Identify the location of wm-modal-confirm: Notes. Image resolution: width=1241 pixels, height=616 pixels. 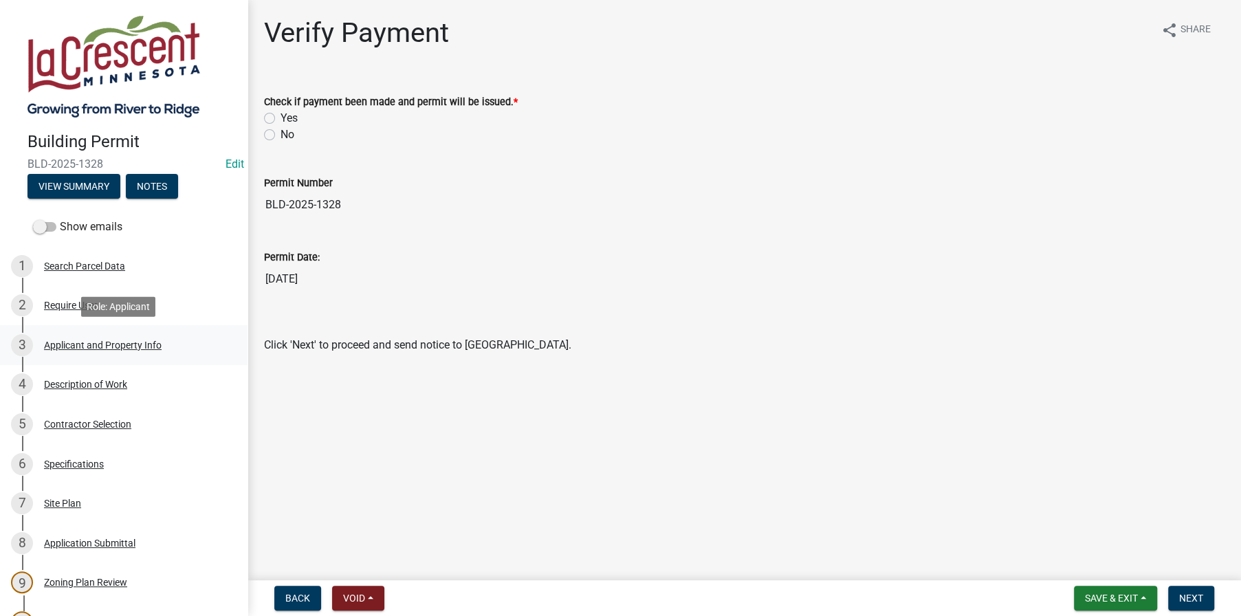
(152, 187).